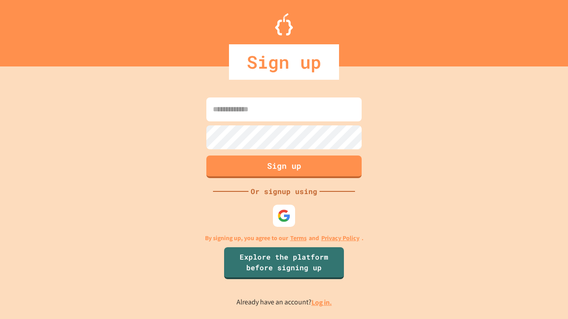  I want to click on div: Or signup using, so click(284, 192).